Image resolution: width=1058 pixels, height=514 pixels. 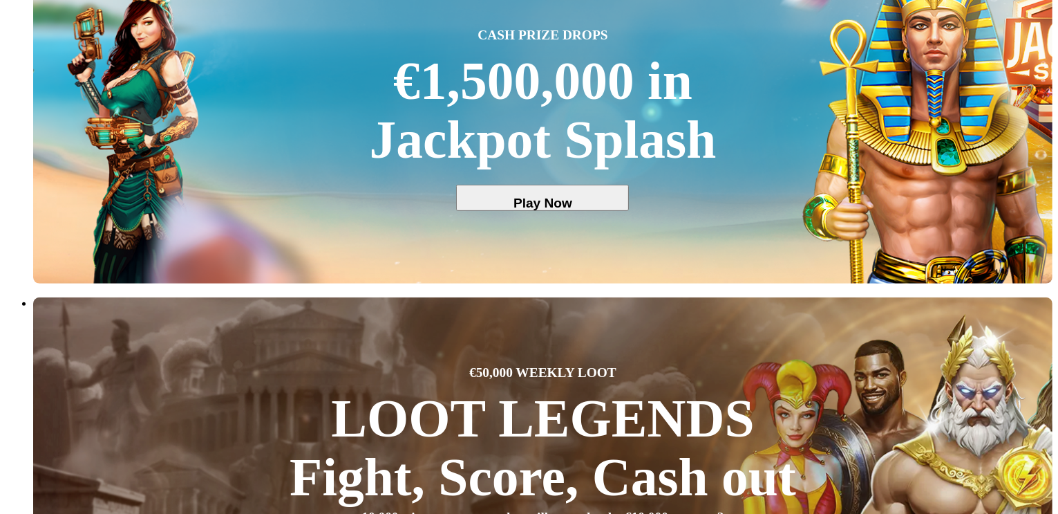 What do you see at coordinates (543, 198) in the screenshot?
I see `button: Play Now` at bounding box center [543, 198].